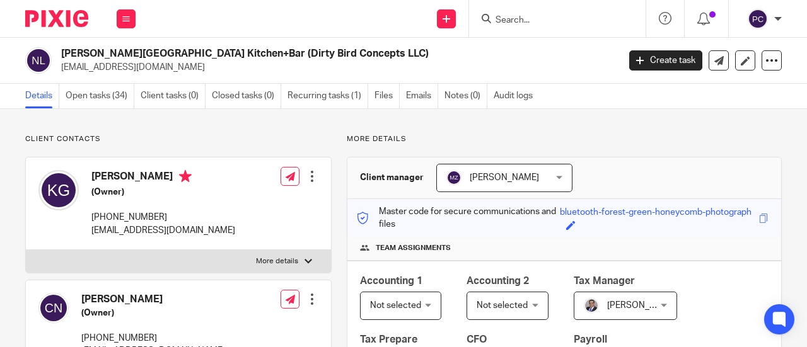  I want to click on a: Notes (0), so click(466, 96).